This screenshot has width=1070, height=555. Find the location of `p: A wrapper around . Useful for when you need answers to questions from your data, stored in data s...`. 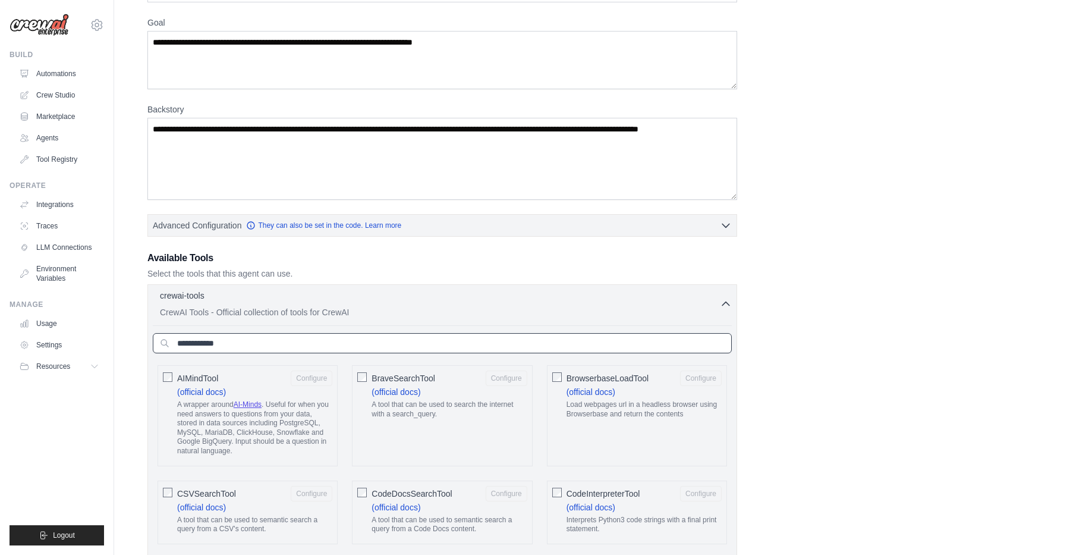

p: A wrapper around . Useful for when you need answers to questions from your data, stored in data s... is located at coordinates (254, 428).